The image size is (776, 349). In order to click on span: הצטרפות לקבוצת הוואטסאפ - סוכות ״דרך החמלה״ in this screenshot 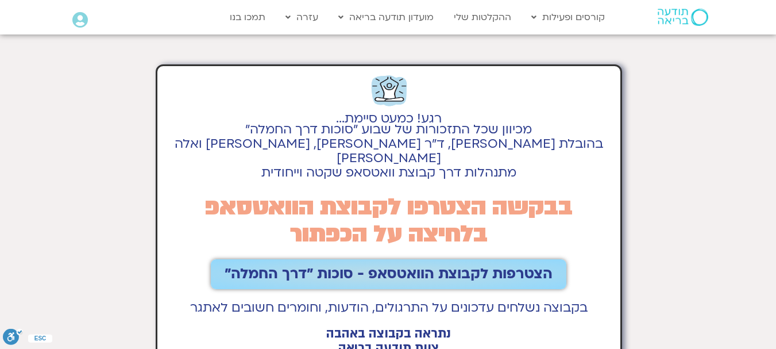, I will do `click(388, 274)`.